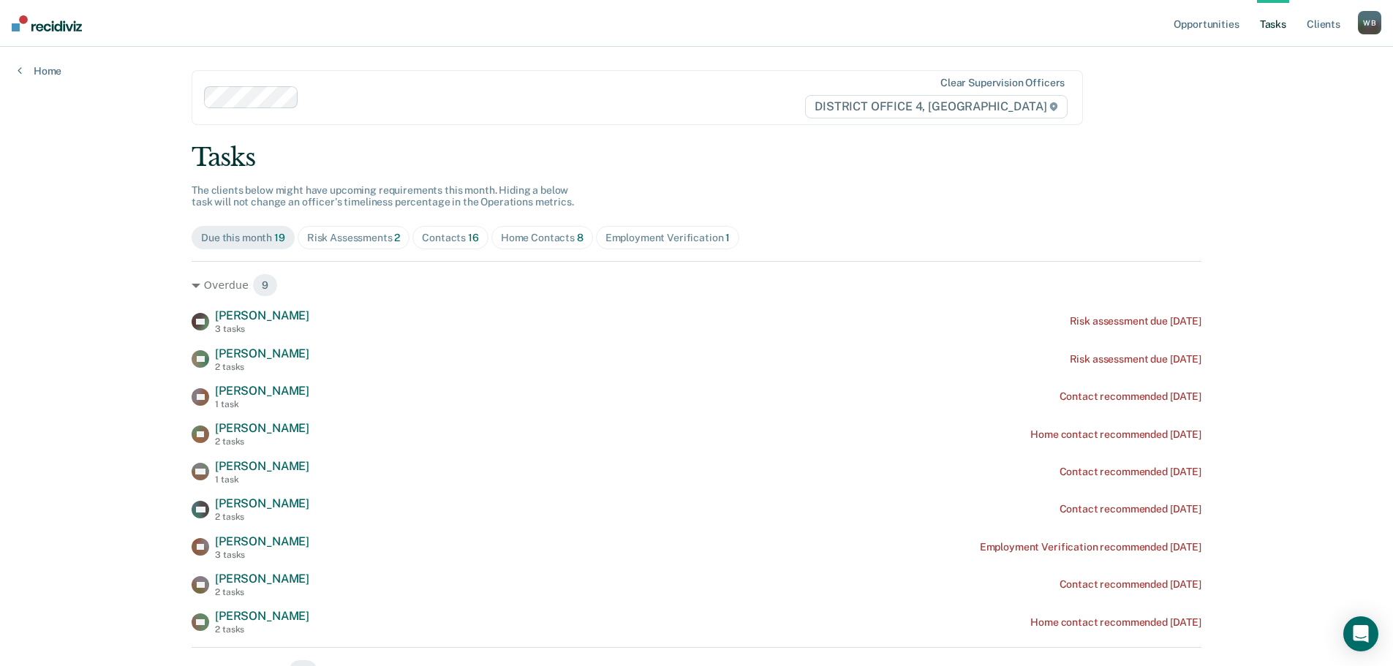  What do you see at coordinates (243, 238) in the screenshot?
I see `div: Due this month` at bounding box center [243, 238].